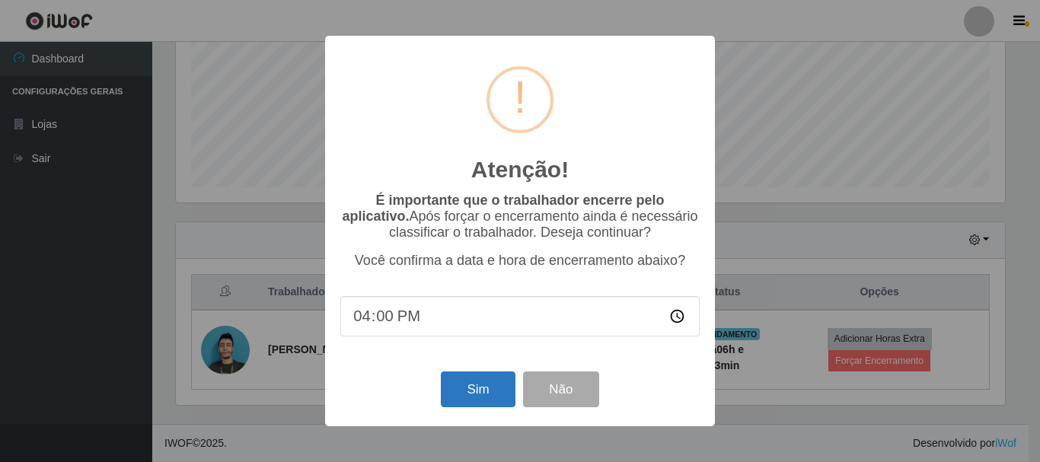 The width and height of the screenshot is (1040, 462). Describe the element at coordinates (560, 389) in the screenshot. I see `button: Não` at that location.